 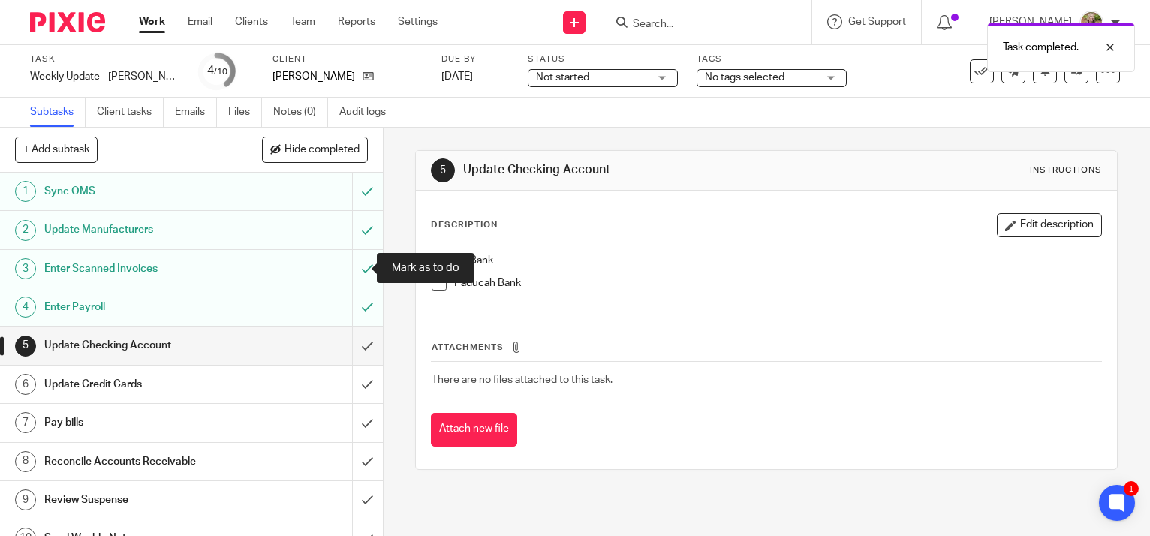 I want to click on label: Client, so click(x=347, y=59).